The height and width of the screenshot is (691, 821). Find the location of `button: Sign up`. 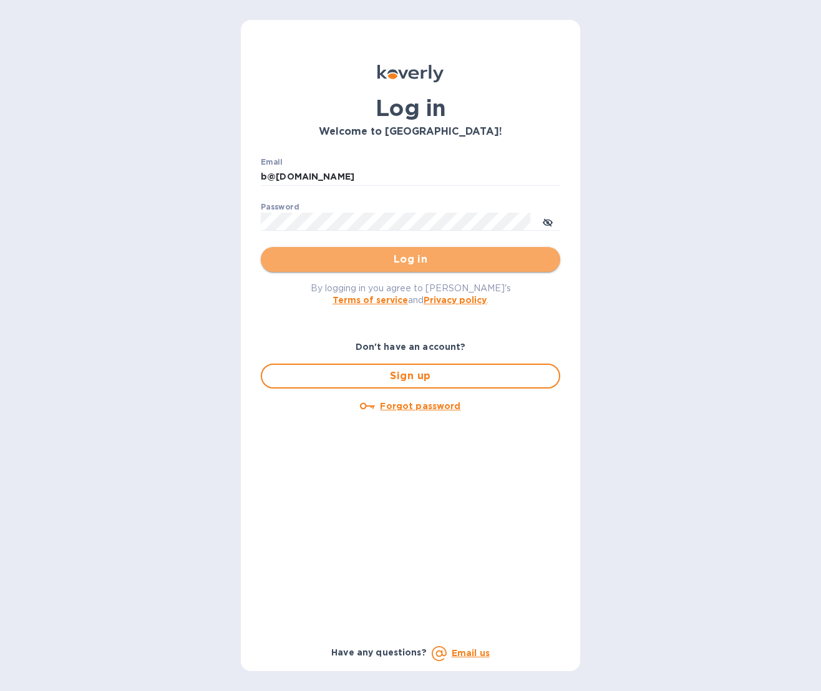

button: Sign up is located at coordinates (410, 376).